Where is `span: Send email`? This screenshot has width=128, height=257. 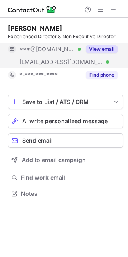
span: Send email is located at coordinates (37, 141).